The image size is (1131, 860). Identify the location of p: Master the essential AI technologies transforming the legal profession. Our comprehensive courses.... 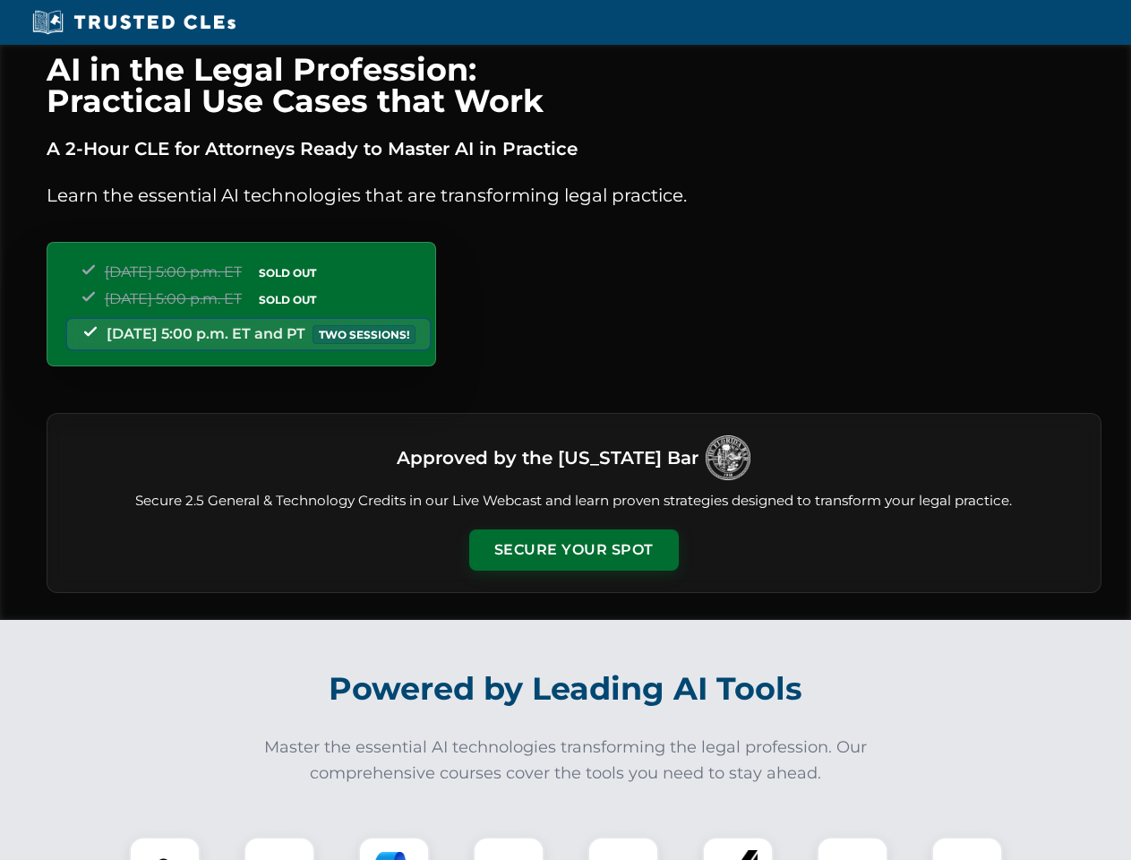
(566, 760).